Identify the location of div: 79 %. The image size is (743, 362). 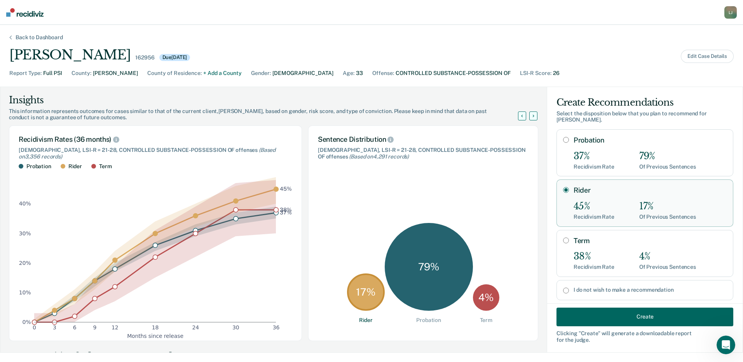
(429, 267).